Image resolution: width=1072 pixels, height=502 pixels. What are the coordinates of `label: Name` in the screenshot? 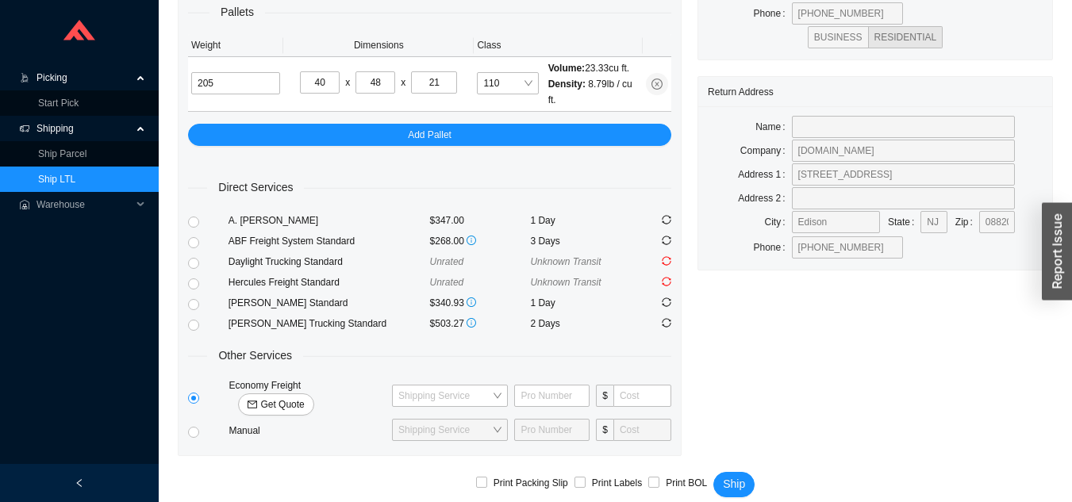 It's located at (773, 127).